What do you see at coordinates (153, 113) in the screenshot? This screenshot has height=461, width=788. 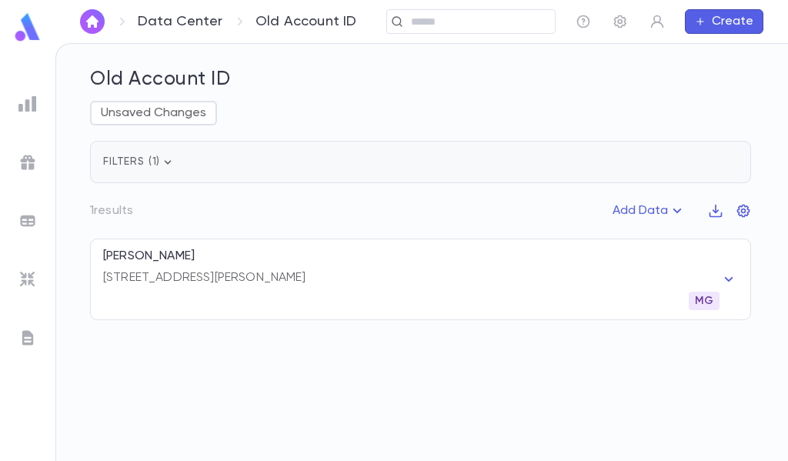 I see `button: Unsaved Changes` at bounding box center [153, 113].